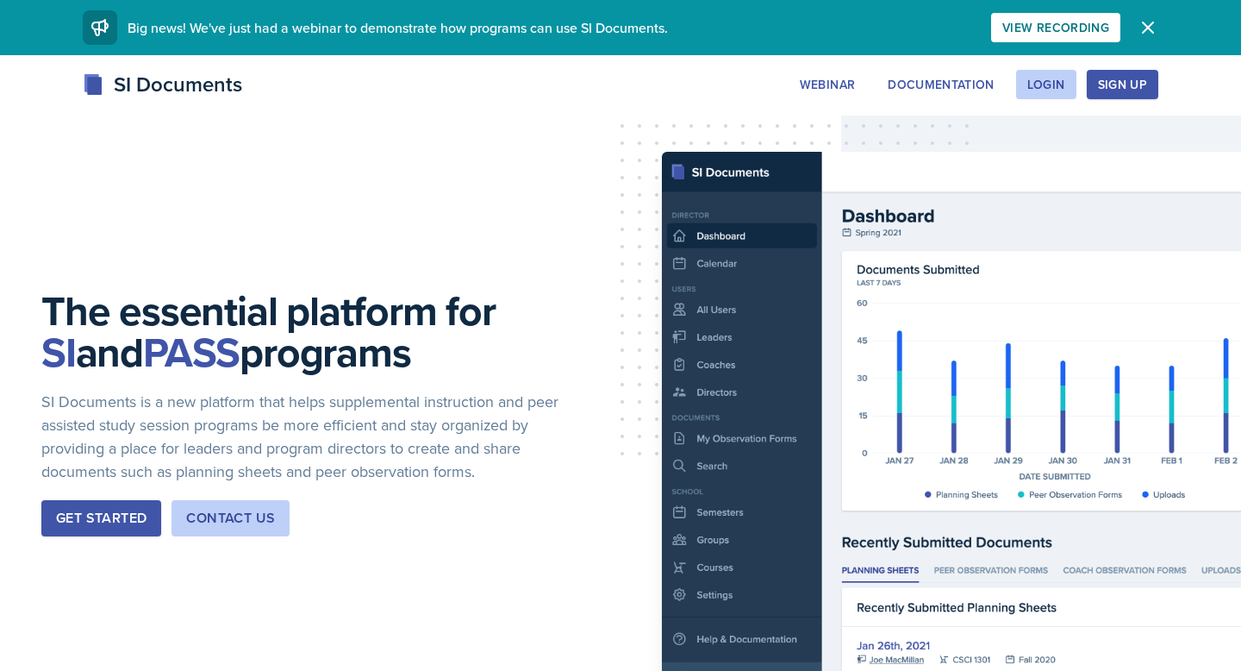 The height and width of the screenshot is (671, 1241). Describe the element at coordinates (1056, 28) in the screenshot. I see `div: View Recording` at that location.